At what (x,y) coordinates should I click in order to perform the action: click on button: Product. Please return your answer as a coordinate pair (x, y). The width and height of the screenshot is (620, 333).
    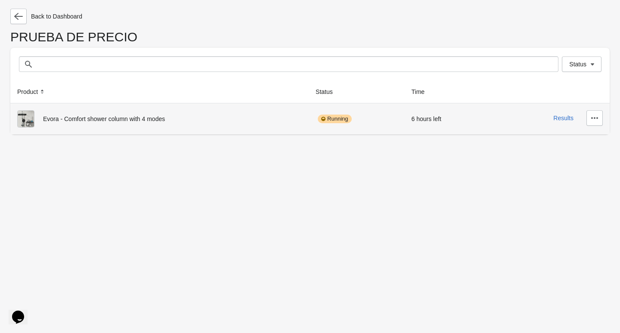
    Looking at the image, I should click on (32, 92).